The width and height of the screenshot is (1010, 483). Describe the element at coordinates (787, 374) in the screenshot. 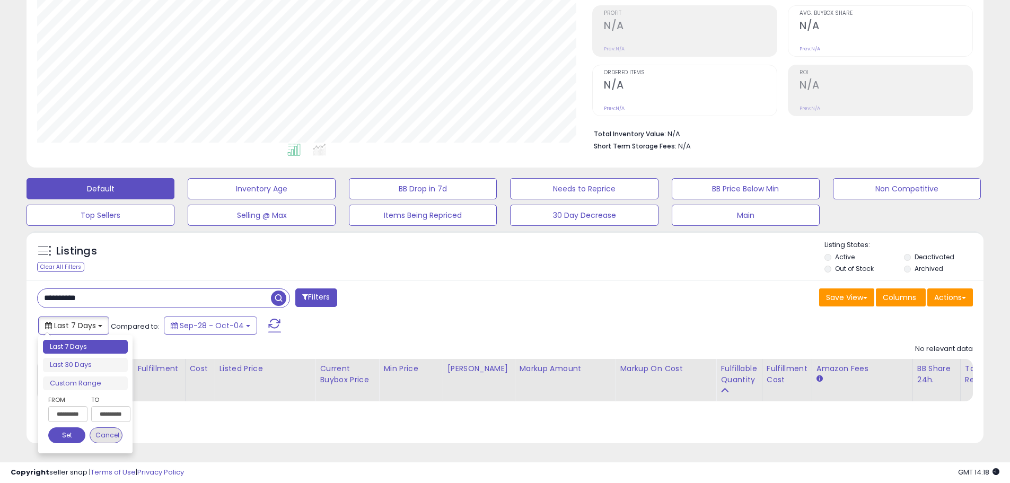

I see `div: Fulfillment Cost` at that location.